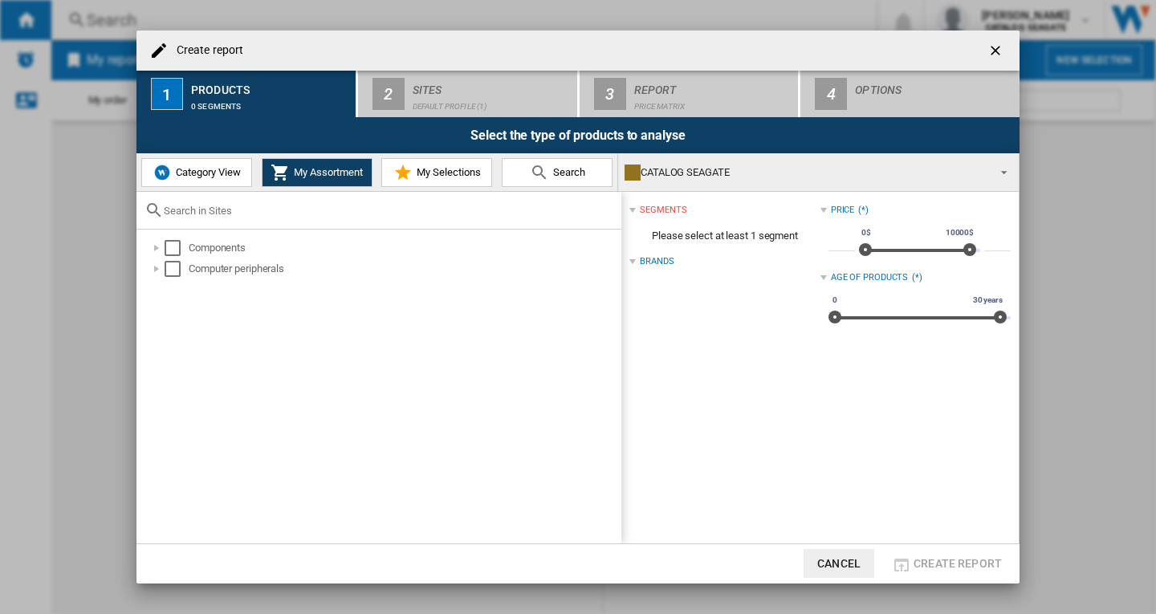 The width and height of the screenshot is (1156, 614). I want to click on span: My Selections, so click(446, 172).